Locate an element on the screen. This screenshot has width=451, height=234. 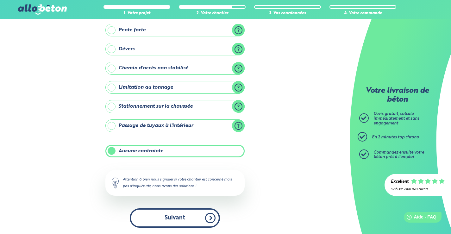
label: Aucune contrainte is located at coordinates (175, 151).